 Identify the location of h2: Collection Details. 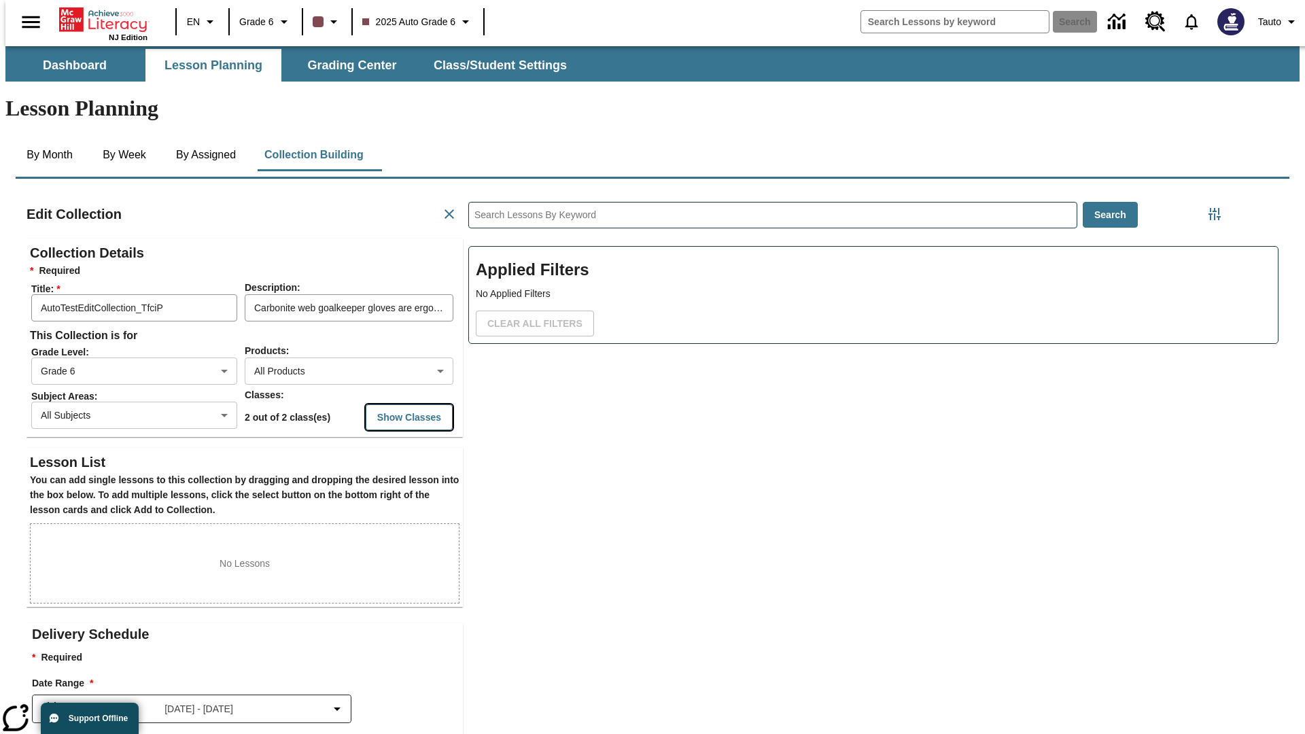
(245, 253).